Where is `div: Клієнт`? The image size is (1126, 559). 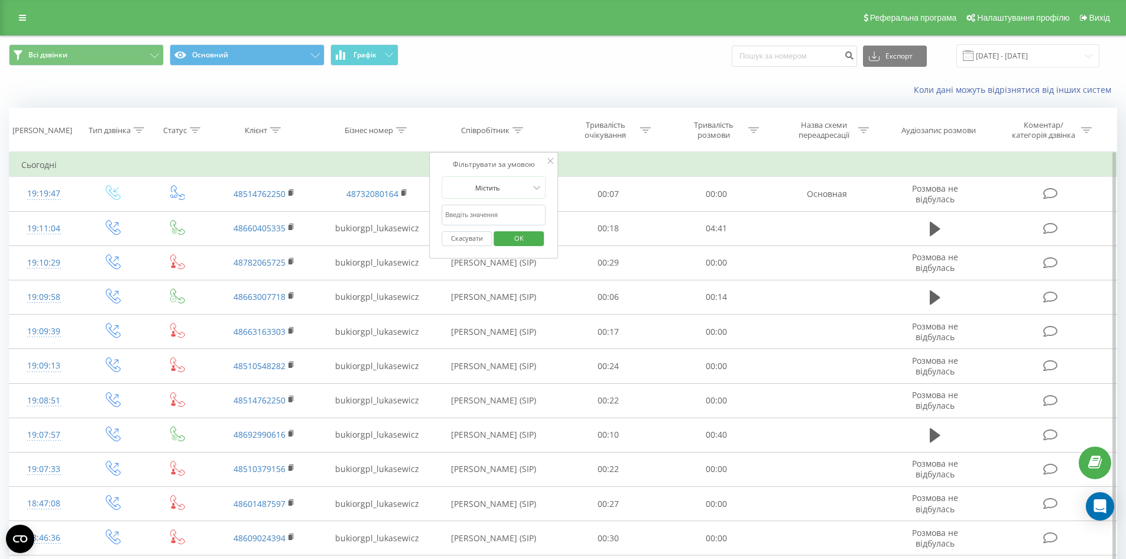 div: Клієнт is located at coordinates (256, 130).